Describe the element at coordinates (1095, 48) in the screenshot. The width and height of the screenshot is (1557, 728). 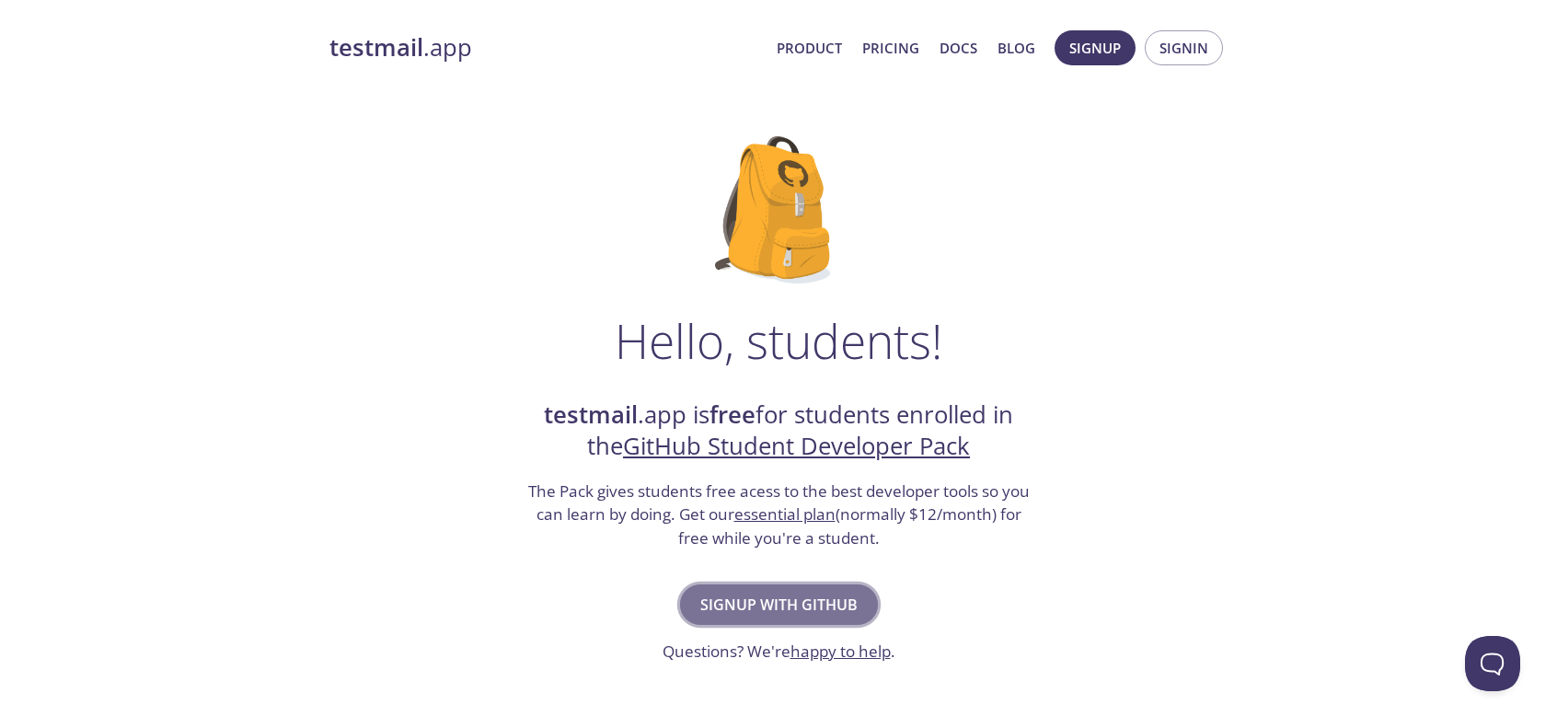
I see `button: Signup` at that location.